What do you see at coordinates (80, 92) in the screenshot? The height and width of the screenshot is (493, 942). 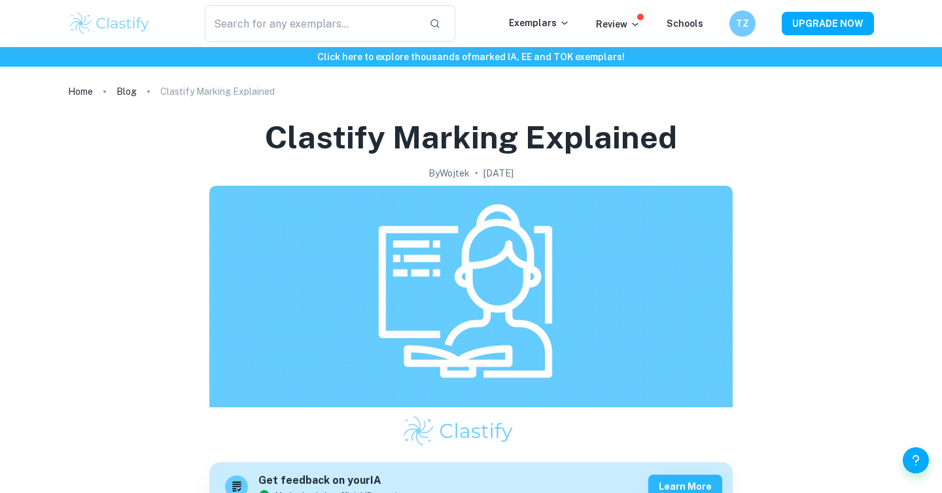 I see `a: Home` at bounding box center [80, 92].